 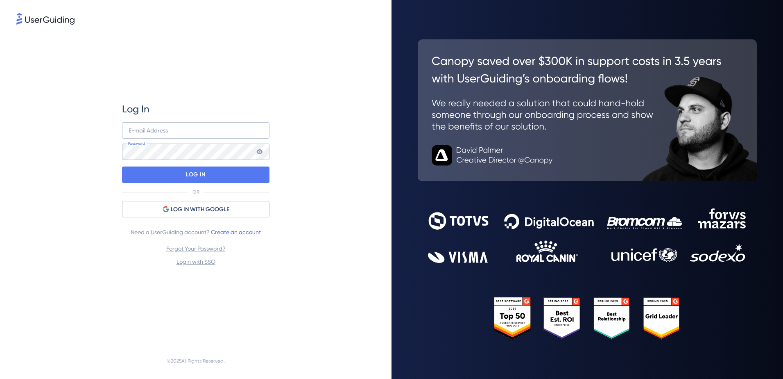 What do you see at coordinates (196, 248) in the screenshot?
I see `a: Forgot Your Password?` at bounding box center [196, 248].